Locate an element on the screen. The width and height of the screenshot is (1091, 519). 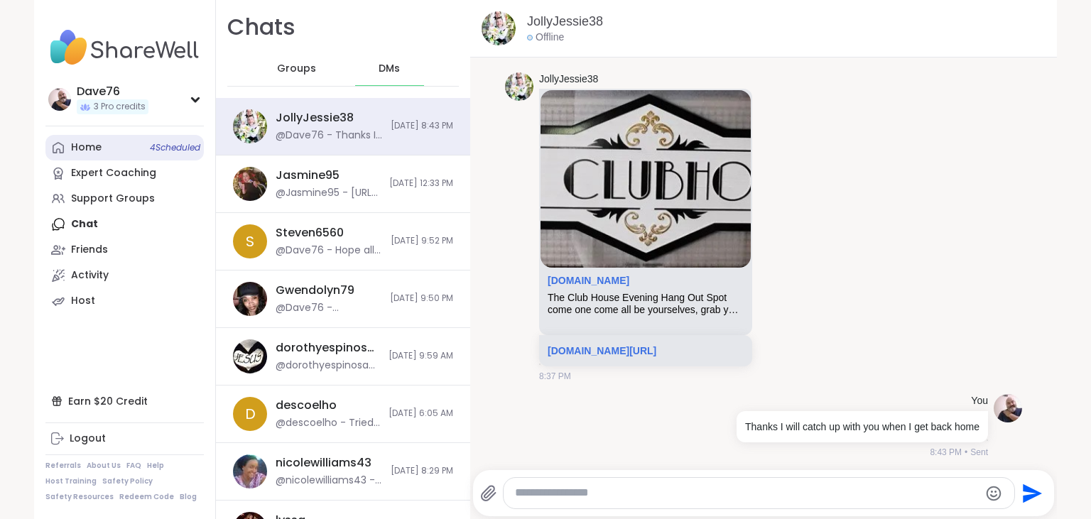
a: Referrals is located at coordinates (63, 466).